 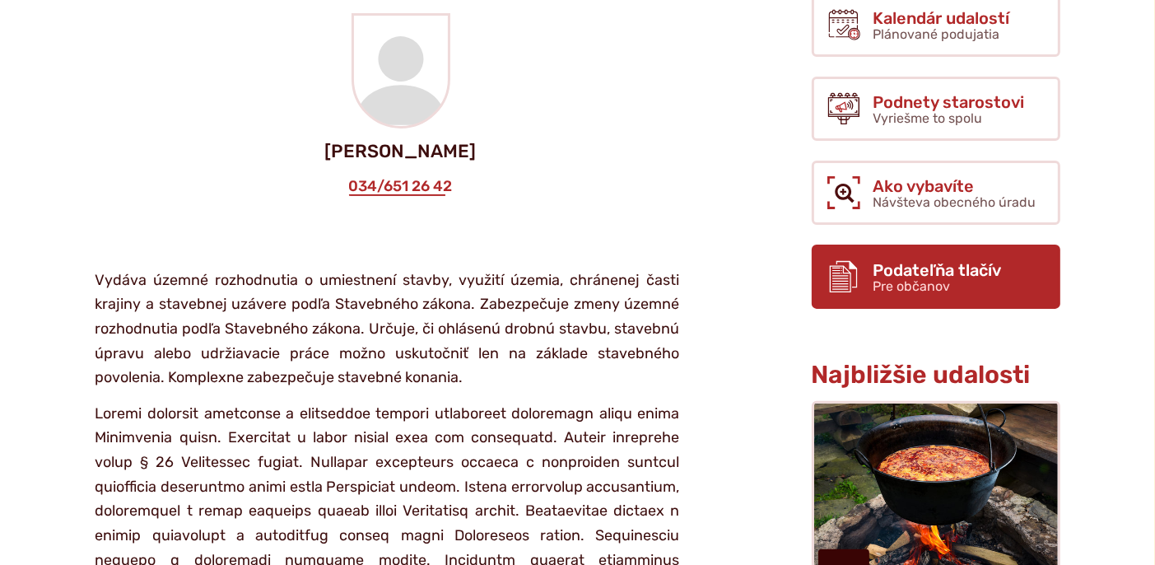 I want to click on a: Ako vybavíte Návšteva obecného úradu, so click(x=936, y=193).